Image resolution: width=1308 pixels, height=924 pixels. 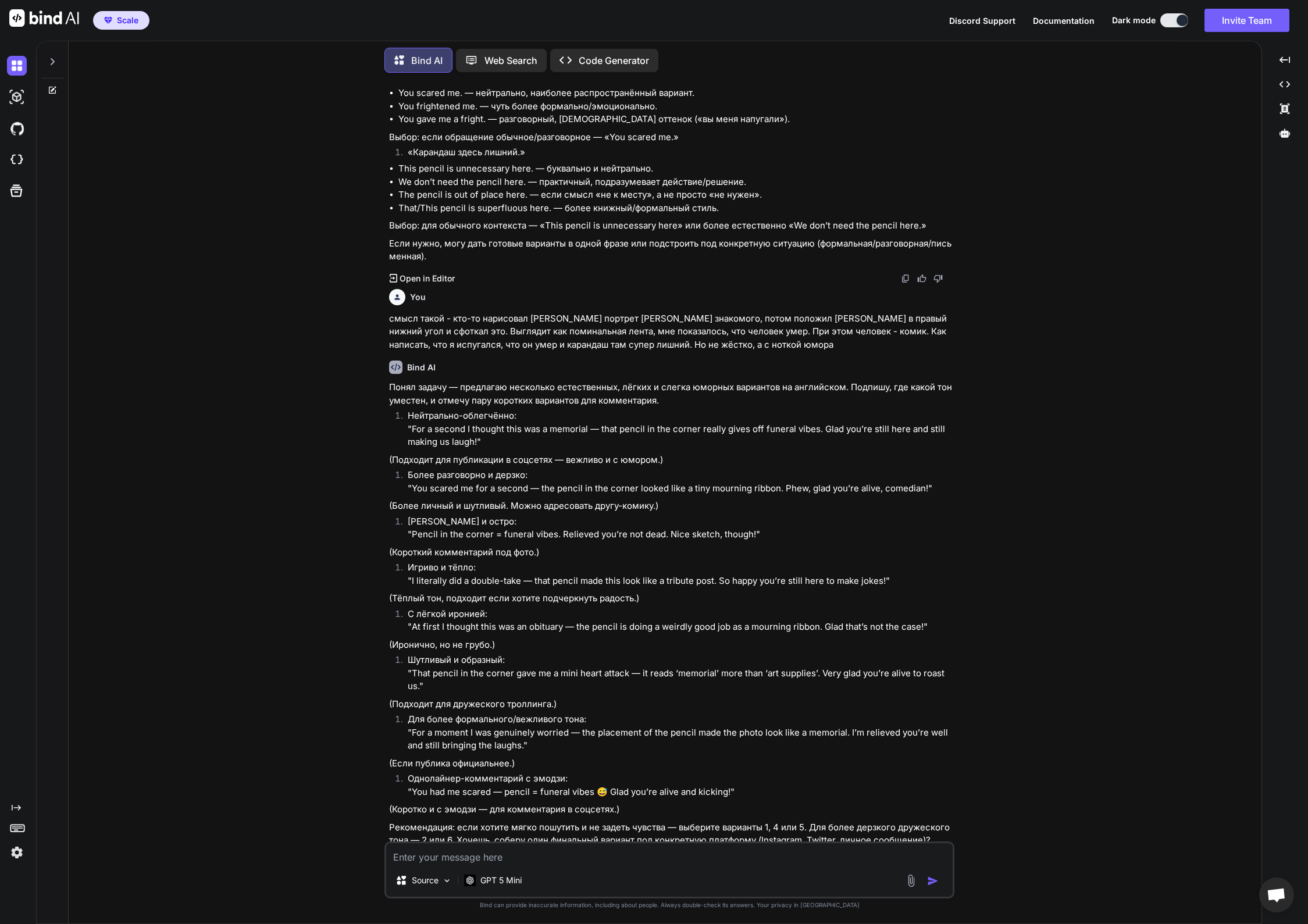 I want to click on button: Documentation, so click(x=1064, y=21).